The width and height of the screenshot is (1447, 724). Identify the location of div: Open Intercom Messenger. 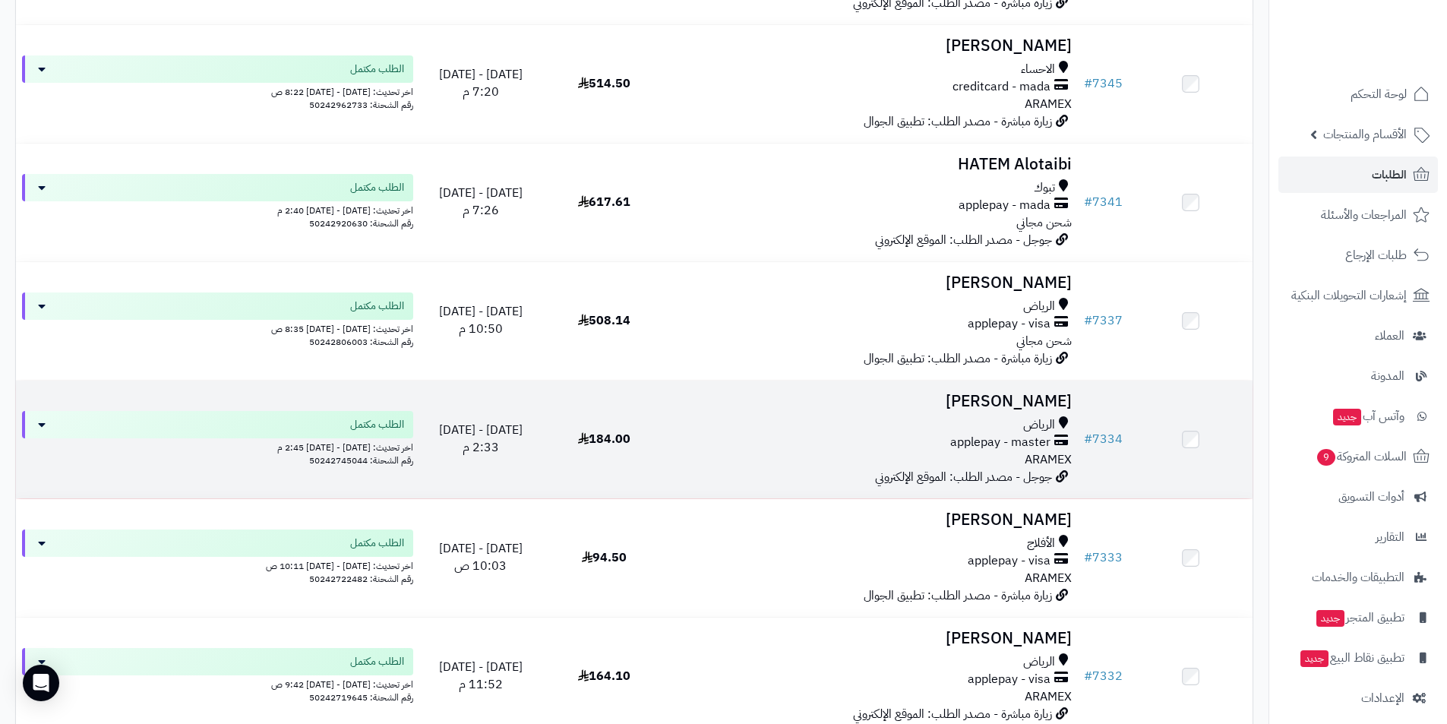
(41, 683).